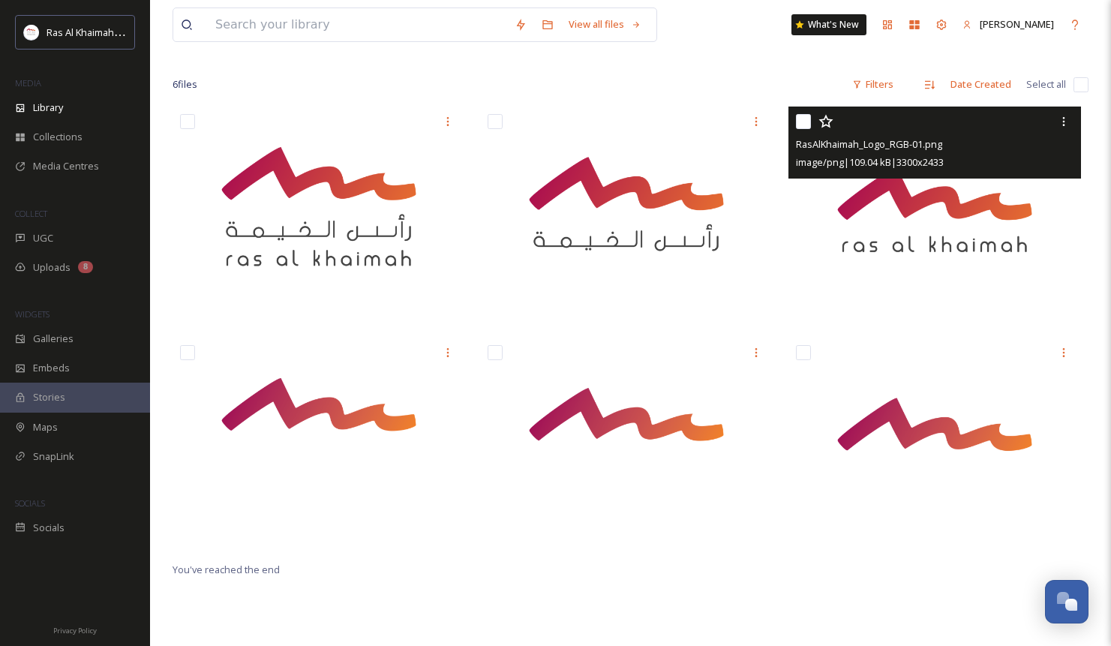 Image resolution: width=1111 pixels, height=646 pixels. I want to click on span: Uploads, so click(52, 267).